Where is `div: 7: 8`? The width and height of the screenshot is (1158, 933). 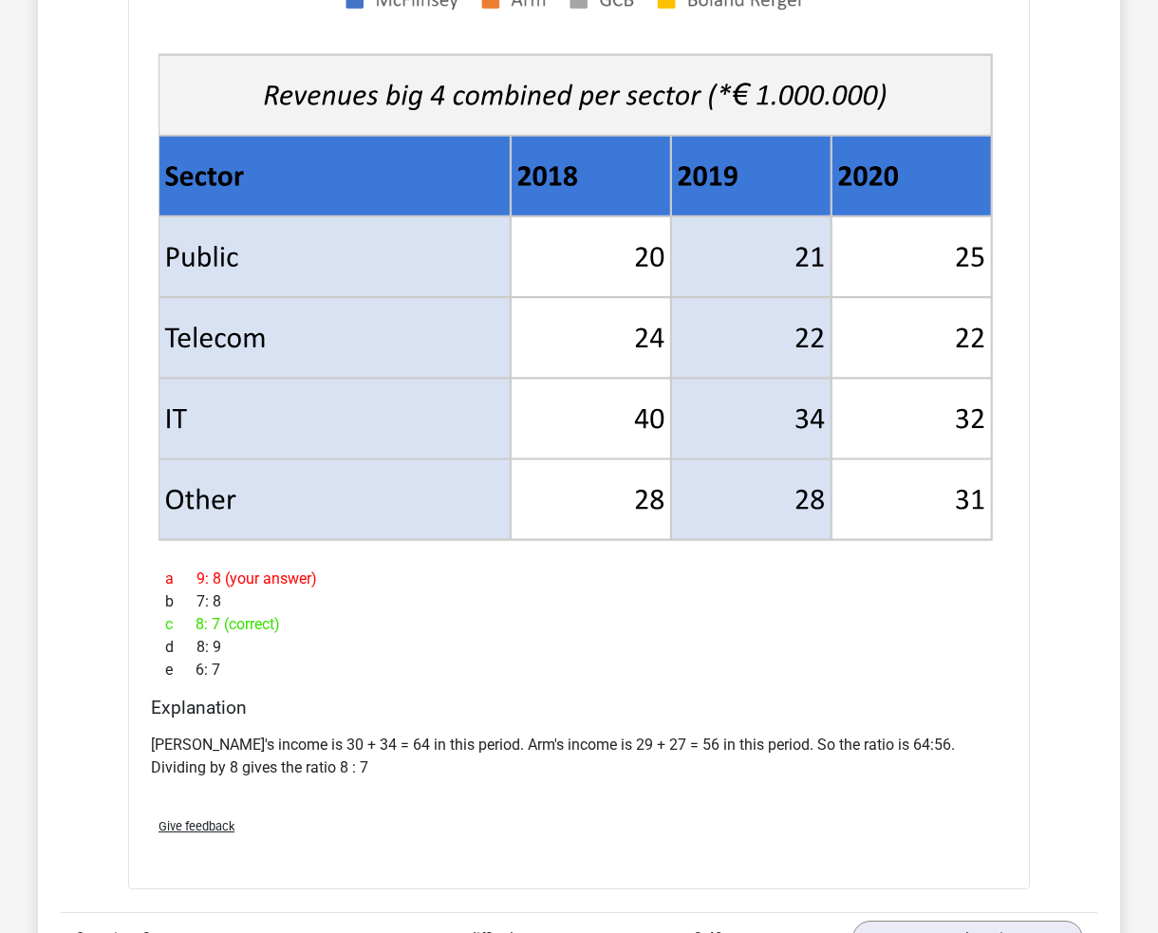 div: 7: 8 is located at coordinates (579, 602).